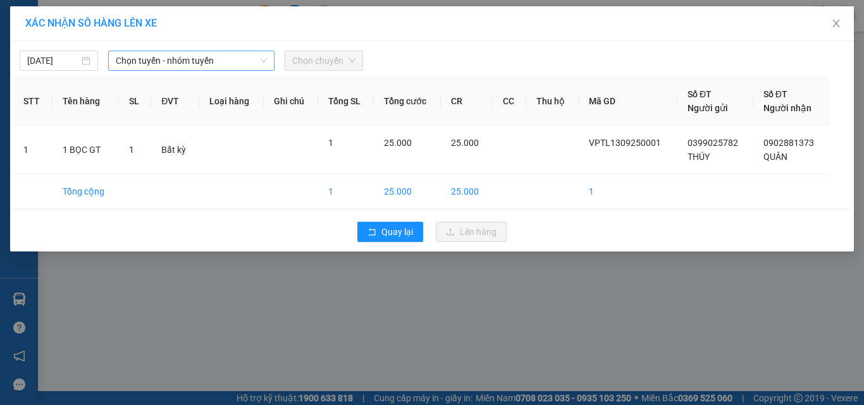  I want to click on span: Người nhận, so click(787, 108).